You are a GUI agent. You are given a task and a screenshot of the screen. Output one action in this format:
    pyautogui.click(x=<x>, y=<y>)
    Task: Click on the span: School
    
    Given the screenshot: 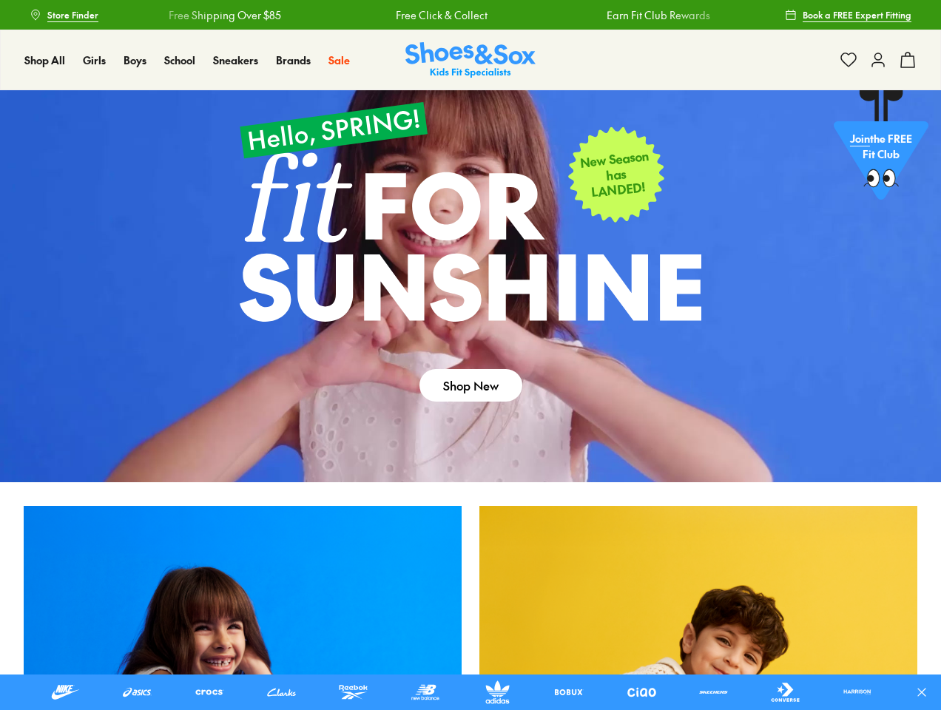 What is the action you would take?
    pyautogui.click(x=180, y=60)
    